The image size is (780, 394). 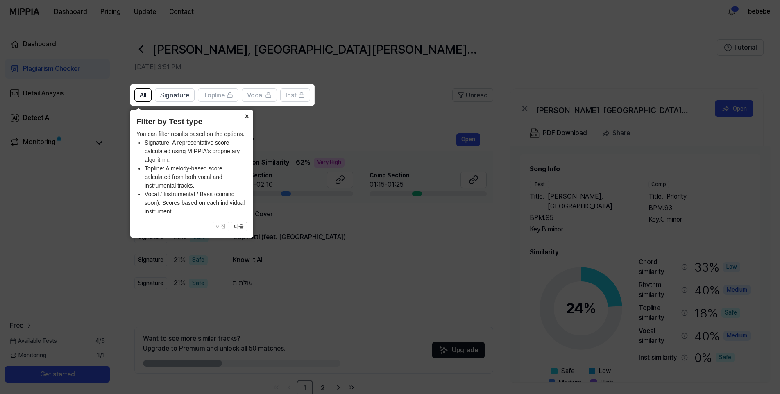 I want to click on button: Signature, so click(x=175, y=95).